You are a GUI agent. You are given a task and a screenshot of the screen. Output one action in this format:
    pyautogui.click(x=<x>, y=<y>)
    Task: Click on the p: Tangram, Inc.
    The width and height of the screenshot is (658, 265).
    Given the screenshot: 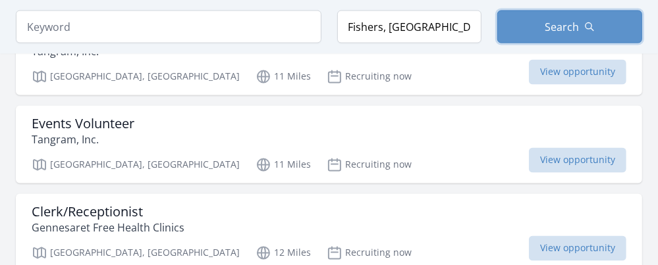 What is the action you would take?
    pyautogui.click(x=83, y=140)
    